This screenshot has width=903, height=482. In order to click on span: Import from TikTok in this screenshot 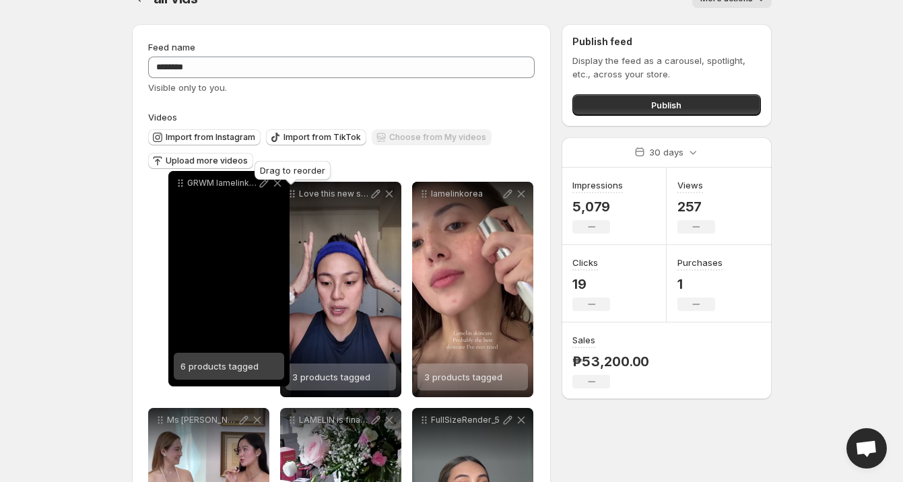, I will do `click(322, 137)`.